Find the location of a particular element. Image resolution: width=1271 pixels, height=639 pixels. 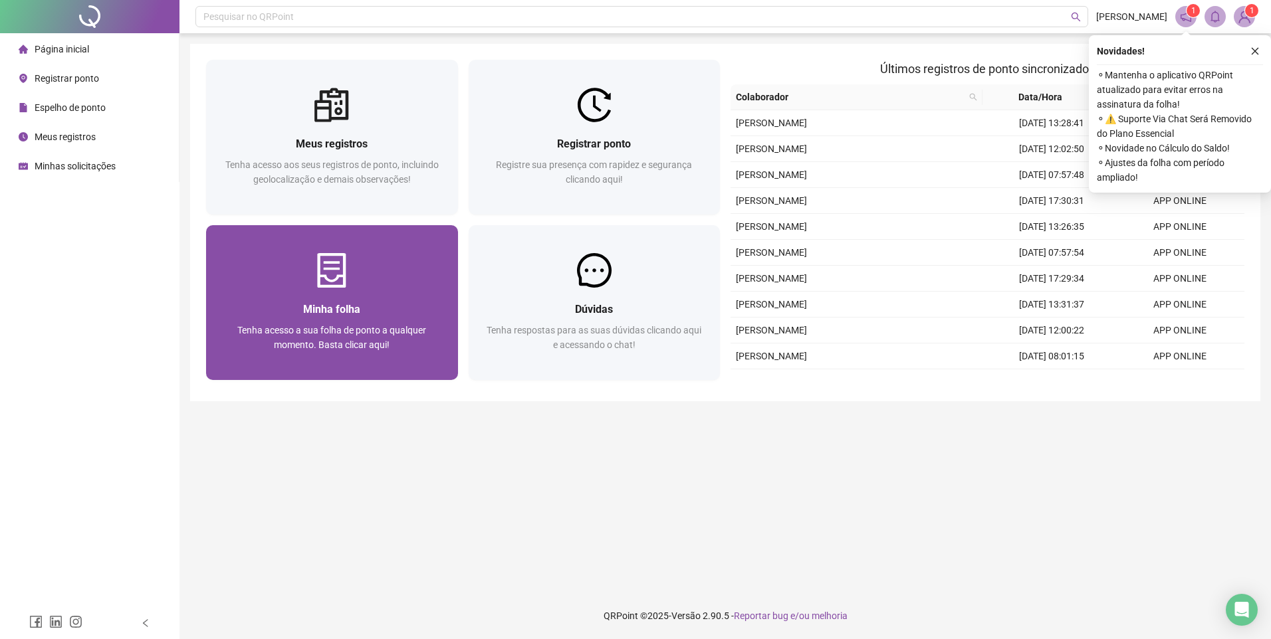

footer: QRPoint © 2025 - 2.90.5 - is located at coordinates (725, 616).